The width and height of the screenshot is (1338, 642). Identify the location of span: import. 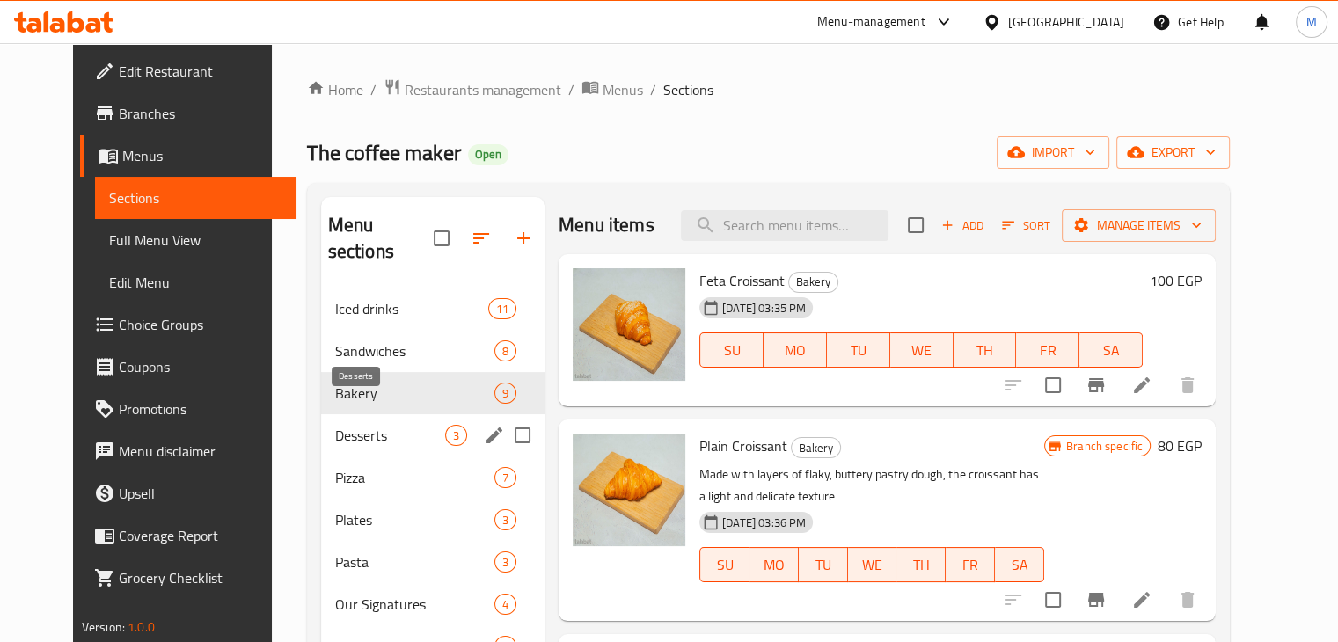
(1053, 152).